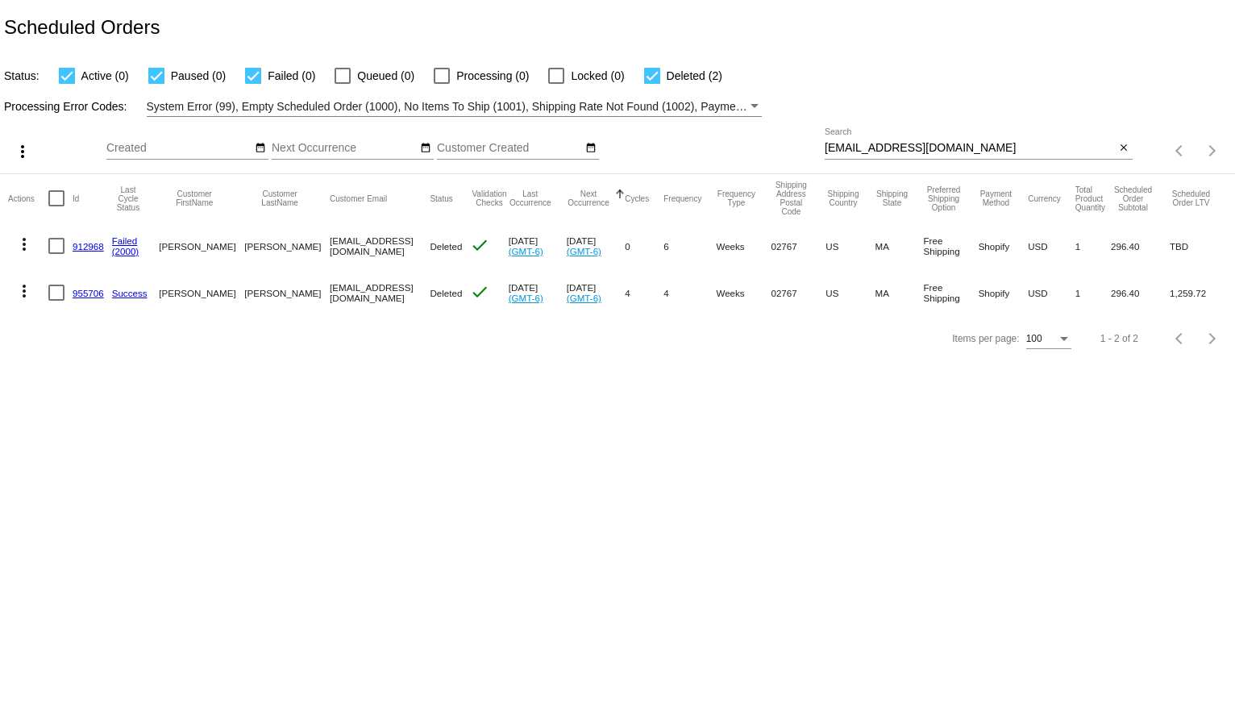  Describe the element at coordinates (130, 293) in the screenshot. I see `a: Success` at that location.